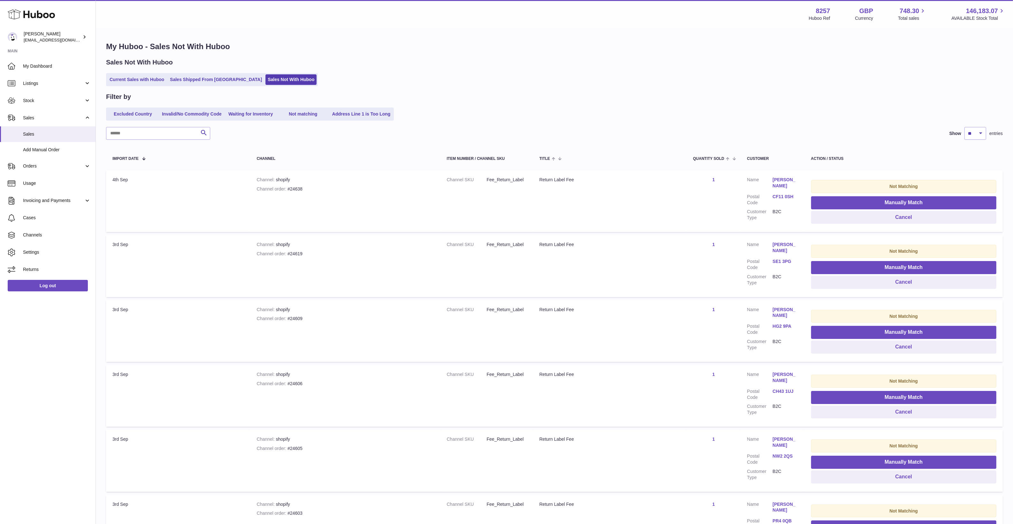  I want to click on div: #24603, so click(345, 514).